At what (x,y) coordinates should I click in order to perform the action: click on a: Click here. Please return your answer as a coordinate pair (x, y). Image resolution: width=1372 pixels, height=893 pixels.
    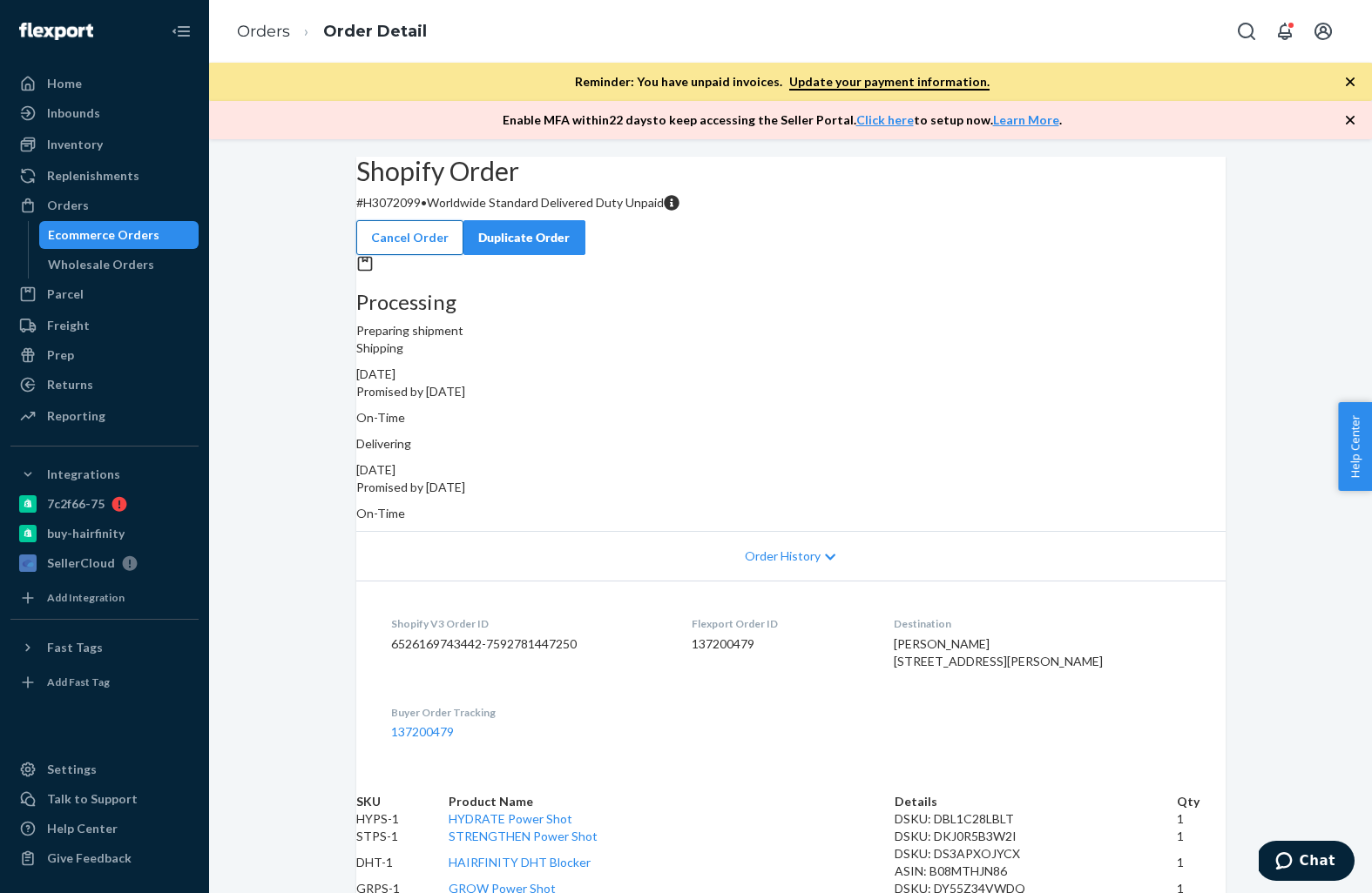
    Looking at the image, I should click on (885, 119).